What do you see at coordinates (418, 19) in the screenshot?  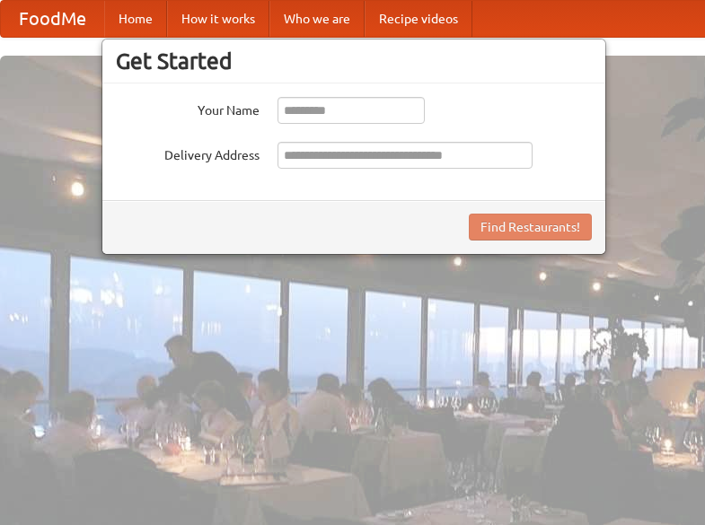 I see `a: Recipe videos` at bounding box center [418, 19].